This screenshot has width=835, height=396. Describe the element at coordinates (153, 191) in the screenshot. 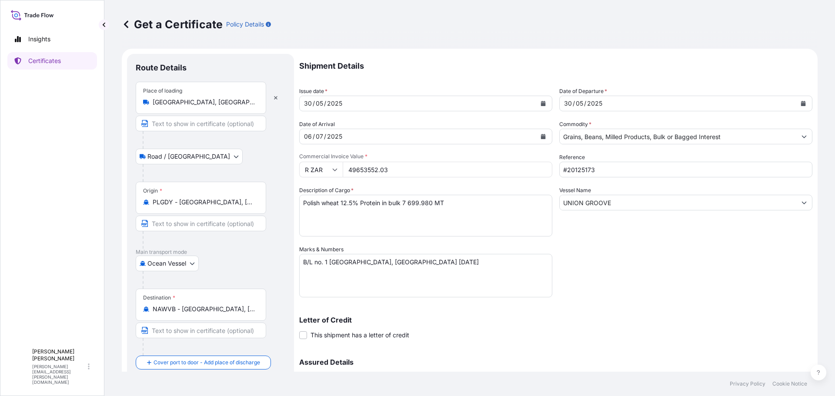

I see `div: Origin` at that location.